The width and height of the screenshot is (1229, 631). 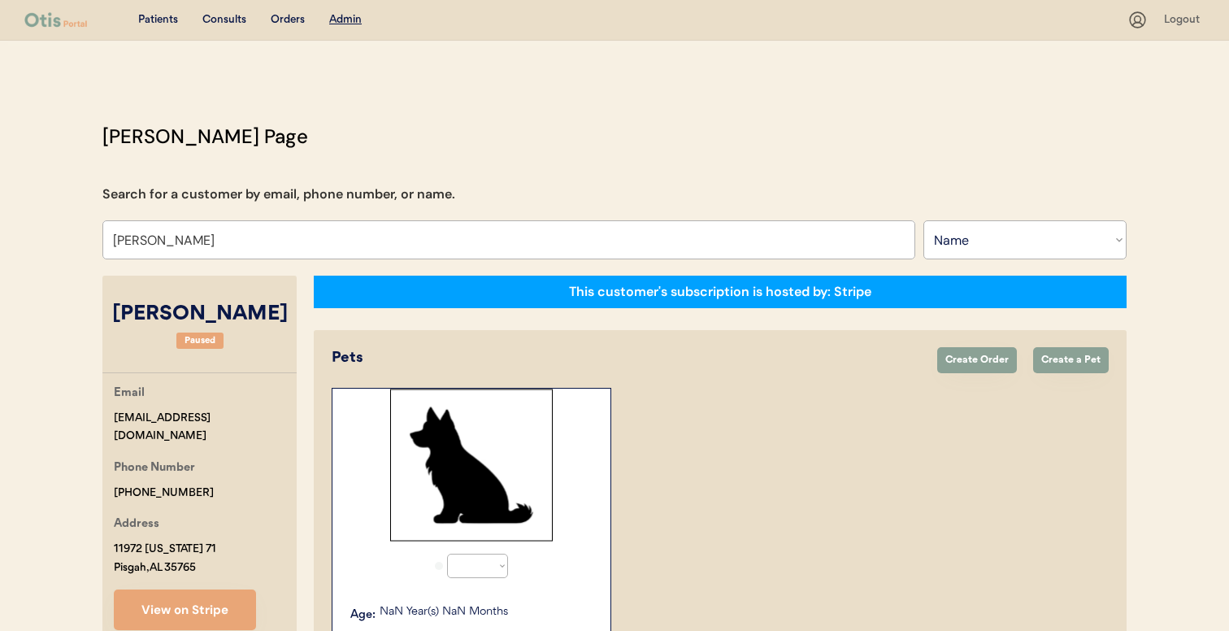 I want to click on button: Create a Pet, so click(x=1070, y=360).